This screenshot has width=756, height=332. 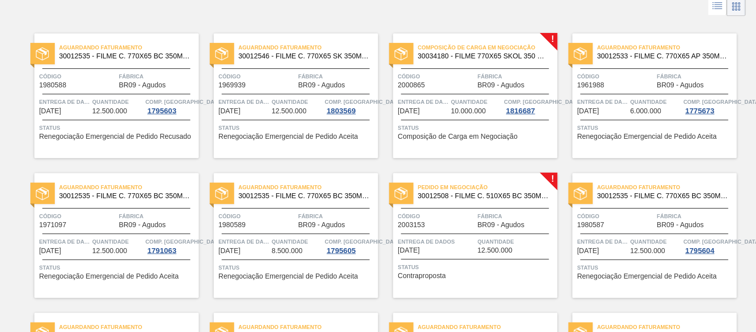 I want to click on span: Pedido em Negociação, so click(x=488, y=187).